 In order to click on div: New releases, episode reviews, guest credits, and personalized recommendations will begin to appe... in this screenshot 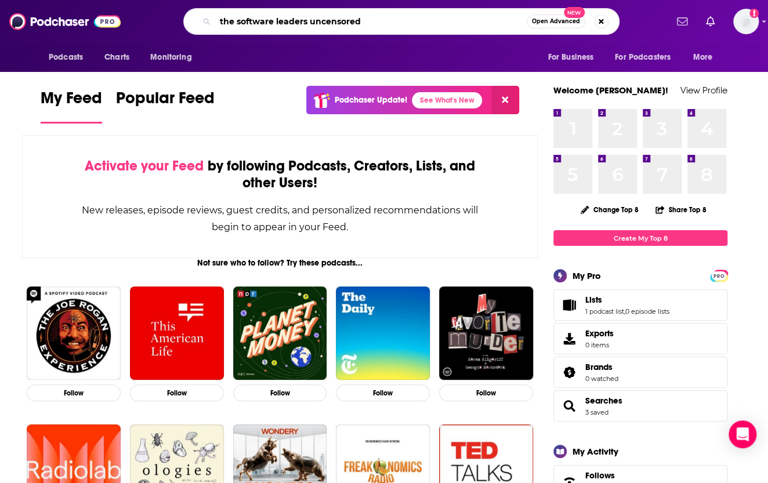, I will do `click(280, 219)`.